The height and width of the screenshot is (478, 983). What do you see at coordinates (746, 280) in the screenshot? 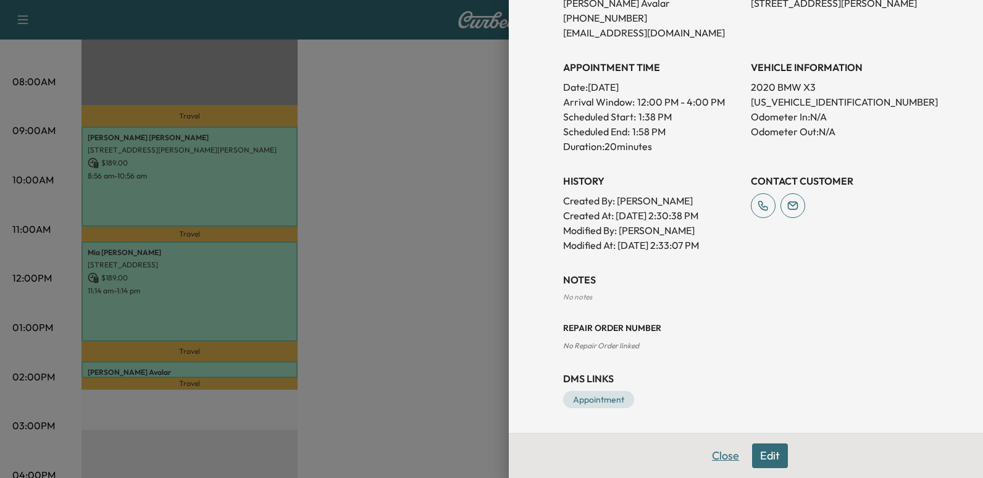
I see `h3: NOTES` at bounding box center [746, 280].